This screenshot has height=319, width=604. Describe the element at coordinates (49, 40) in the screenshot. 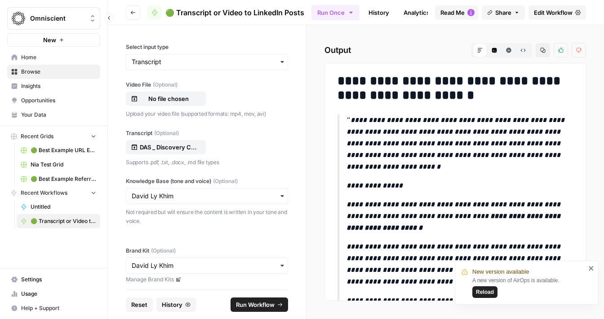

I see `span: New` at that location.